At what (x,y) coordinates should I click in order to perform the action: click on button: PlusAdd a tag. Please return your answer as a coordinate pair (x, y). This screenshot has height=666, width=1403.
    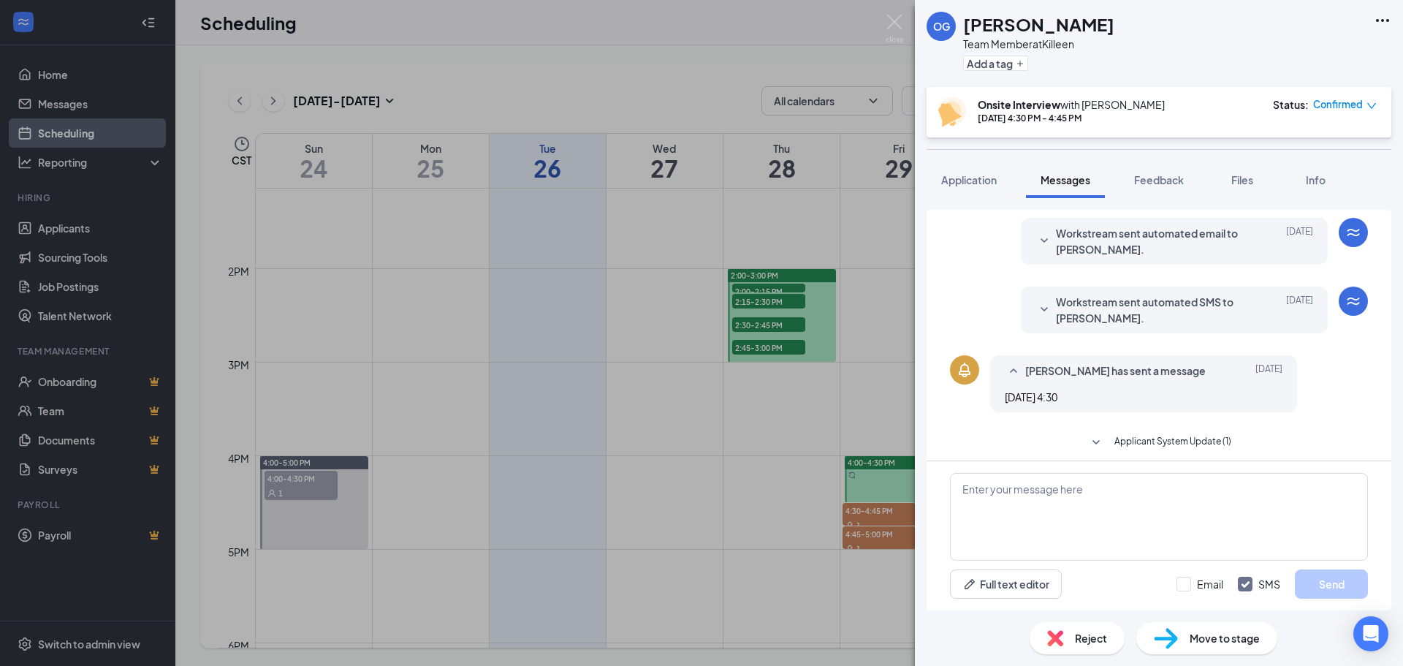
    Looking at the image, I should click on (995, 63).